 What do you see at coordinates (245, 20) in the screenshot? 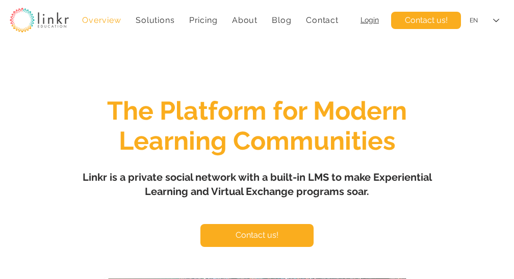
I see `div: About` at bounding box center [245, 20].